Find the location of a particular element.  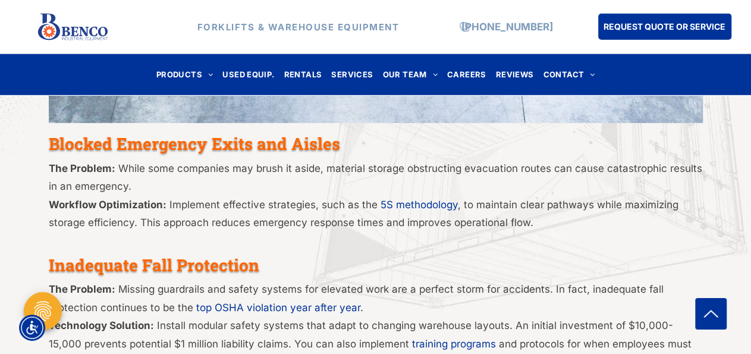

a: 5S methodology is located at coordinates (419, 205).